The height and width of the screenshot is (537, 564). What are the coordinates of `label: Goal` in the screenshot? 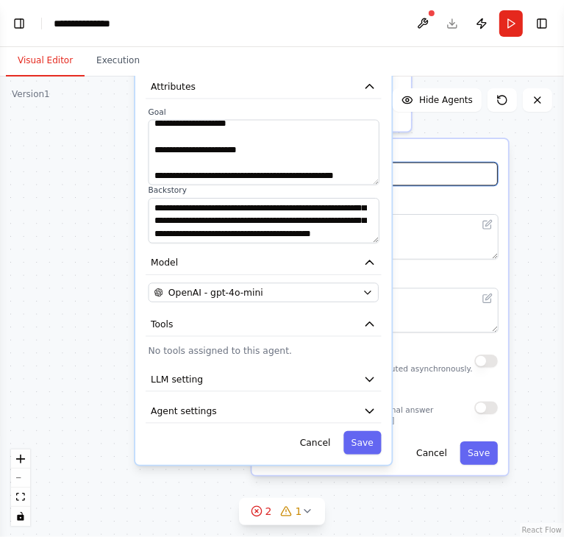 It's located at (263, 112).